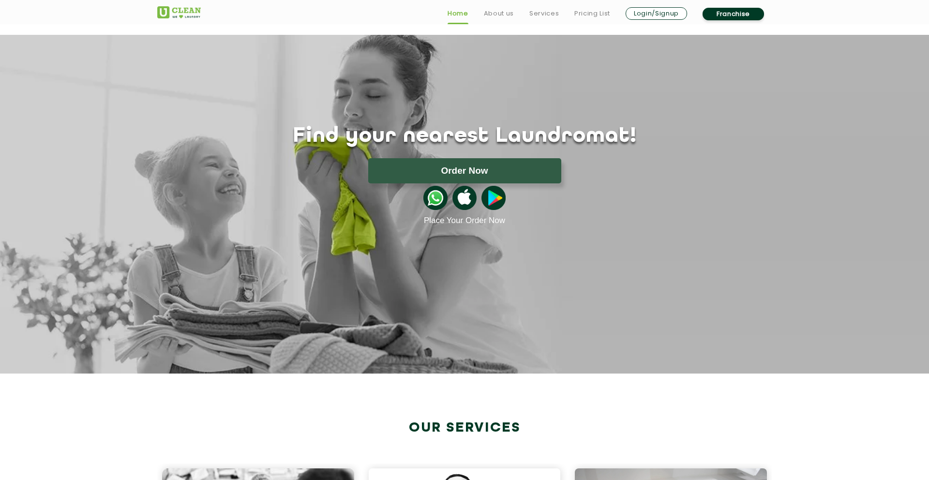 Image resolution: width=929 pixels, height=480 pixels. What do you see at coordinates (179, 12) in the screenshot?
I see `img: UClean Laundry and Dry Cleaning` at bounding box center [179, 12].